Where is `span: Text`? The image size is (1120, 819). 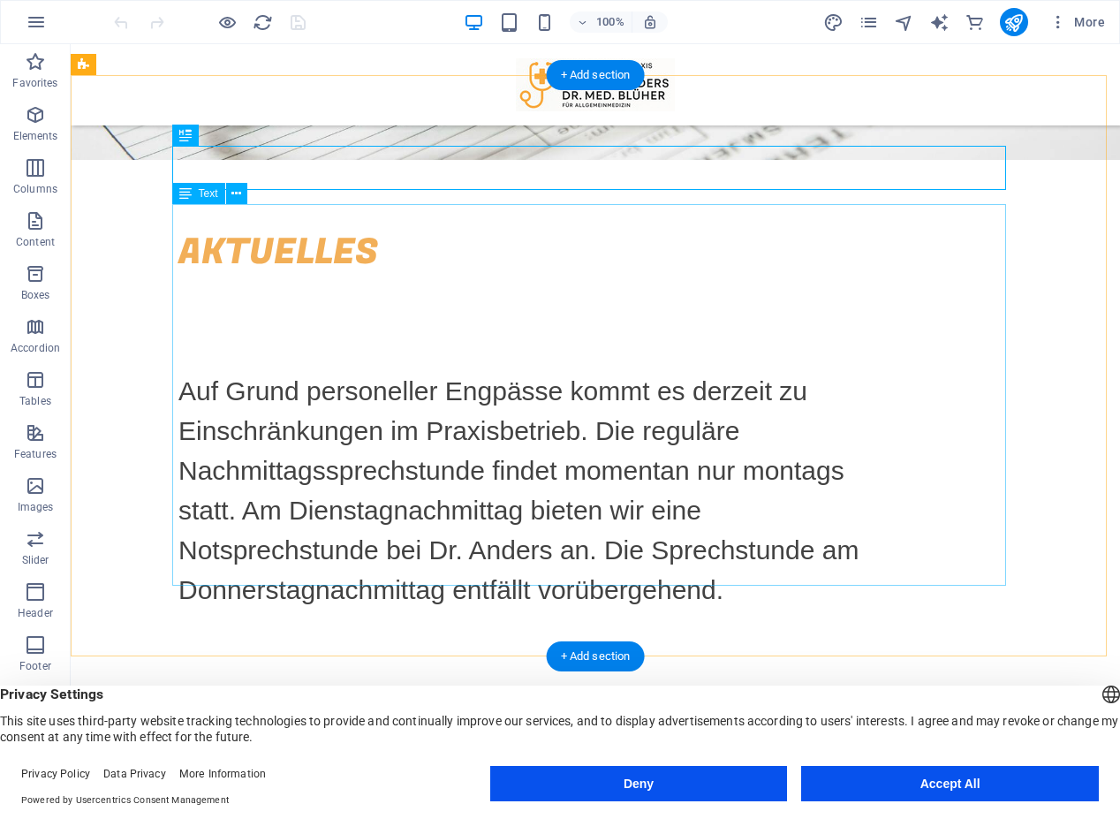 span: Text is located at coordinates (209, 193).